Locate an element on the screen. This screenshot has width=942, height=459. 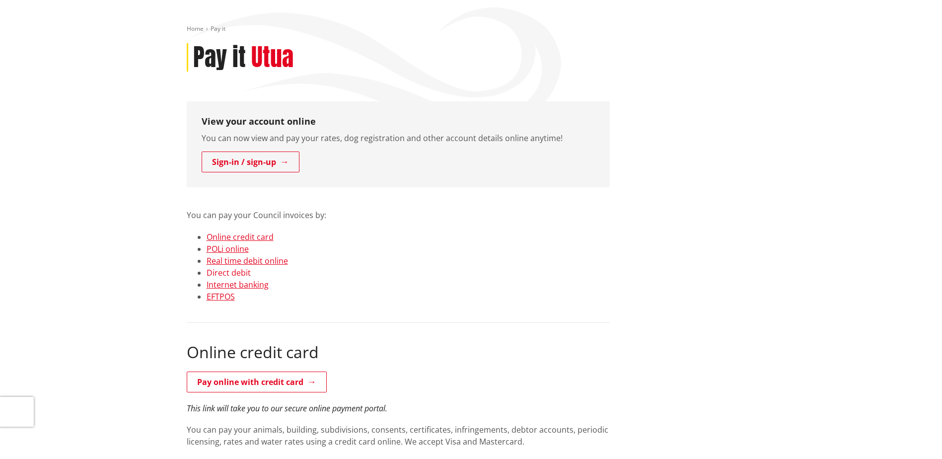
a: Home is located at coordinates (195, 28).